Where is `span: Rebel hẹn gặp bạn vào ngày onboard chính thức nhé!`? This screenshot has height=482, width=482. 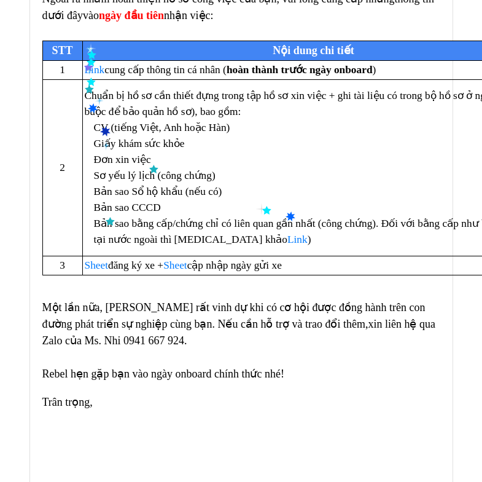
span: Rebel hẹn gặp bạn vào ngày onboard chính thức nhé! is located at coordinates (163, 373).